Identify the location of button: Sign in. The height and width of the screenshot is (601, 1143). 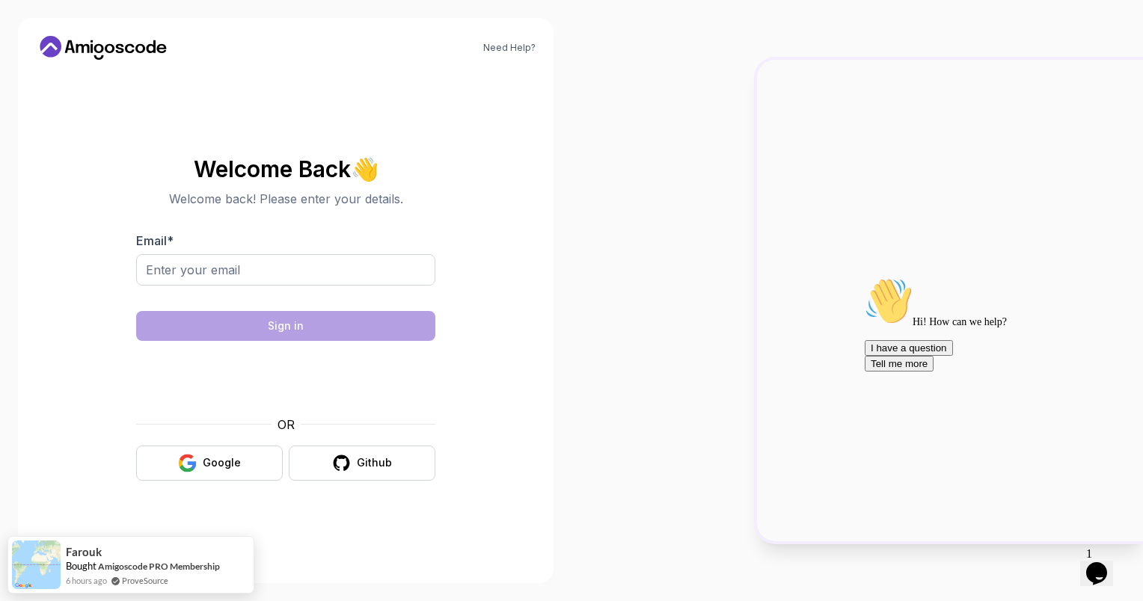
(286, 326).